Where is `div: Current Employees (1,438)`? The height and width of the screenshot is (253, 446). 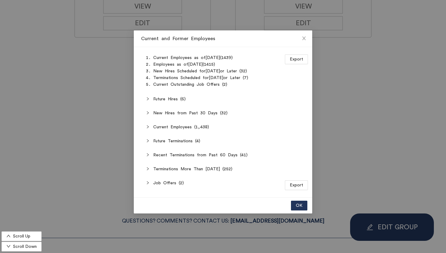
div: Current Employees (1,438) is located at coordinates (223, 127).